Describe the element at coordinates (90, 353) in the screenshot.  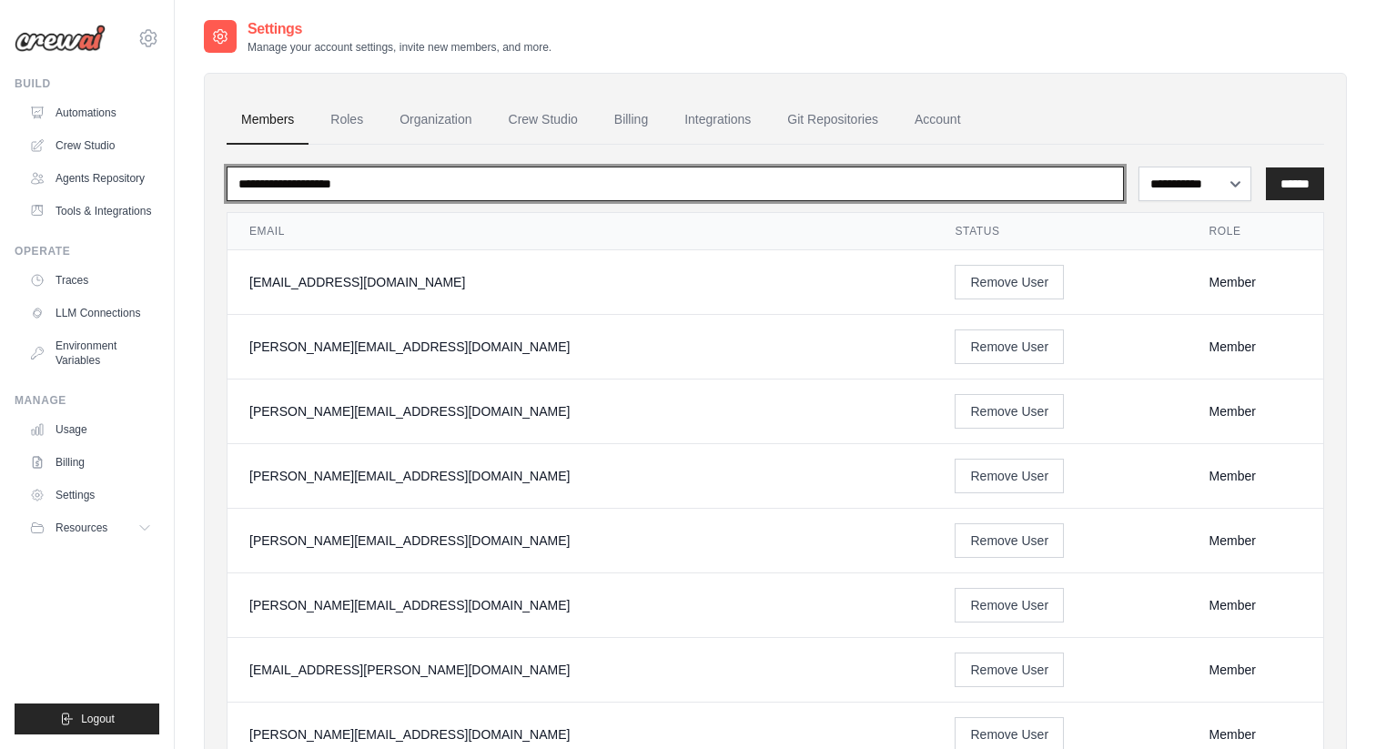
I see `a: Environment Variables` at that location.